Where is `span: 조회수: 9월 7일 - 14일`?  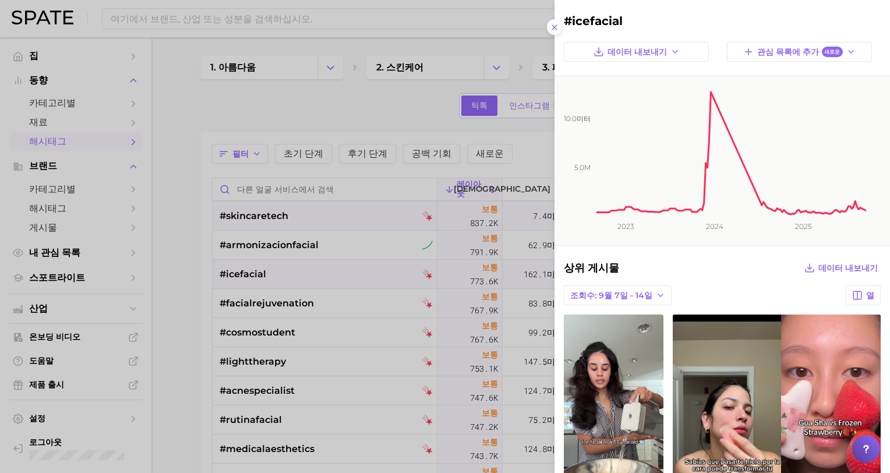 span: 조회수: 9월 7일 - 14일 is located at coordinates (611, 295).